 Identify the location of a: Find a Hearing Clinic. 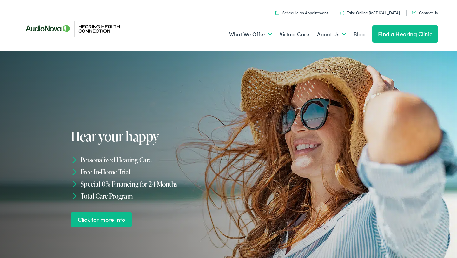
(405, 34).